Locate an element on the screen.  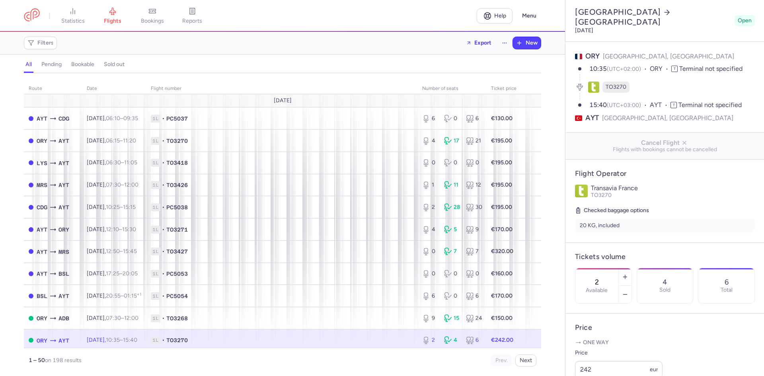
a: bookings is located at coordinates (152, 16).